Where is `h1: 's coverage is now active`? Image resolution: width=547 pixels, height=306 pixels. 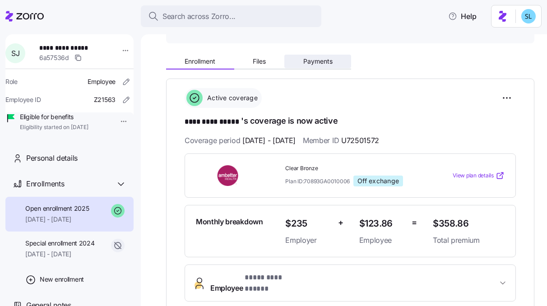 h1: 's coverage is now active is located at coordinates (350, 121).